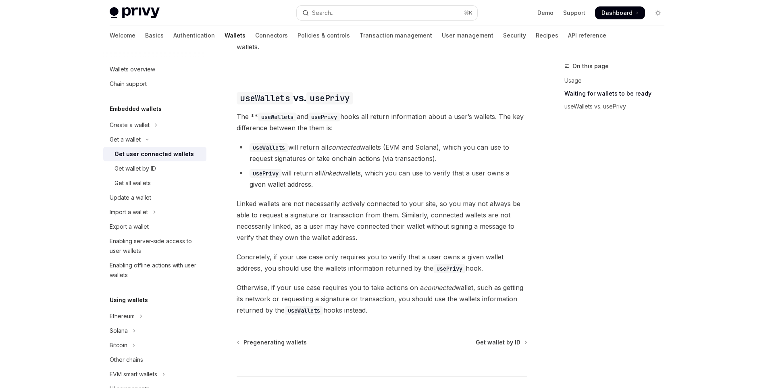  What do you see at coordinates (194, 35) in the screenshot?
I see `a: Authentication` at bounding box center [194, 35].